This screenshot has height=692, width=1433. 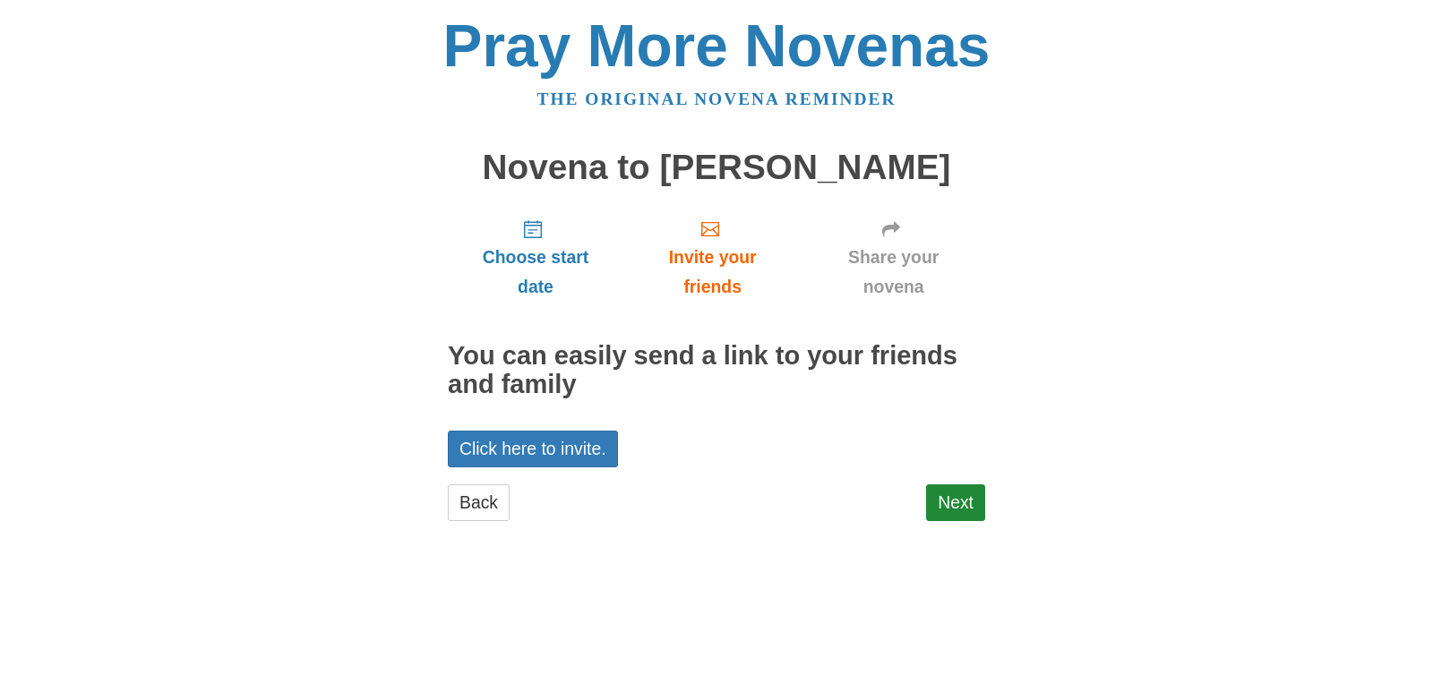 I want to click on span: Invite your friends, so click(x=712, y=272).